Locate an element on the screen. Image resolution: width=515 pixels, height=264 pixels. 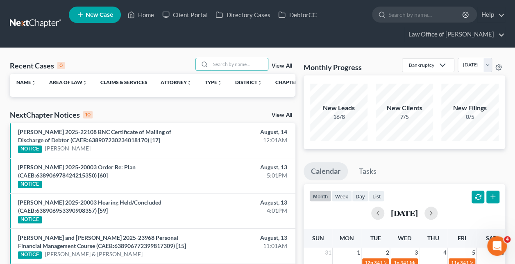
a: Client Portal is located at coordinates (185, 15).